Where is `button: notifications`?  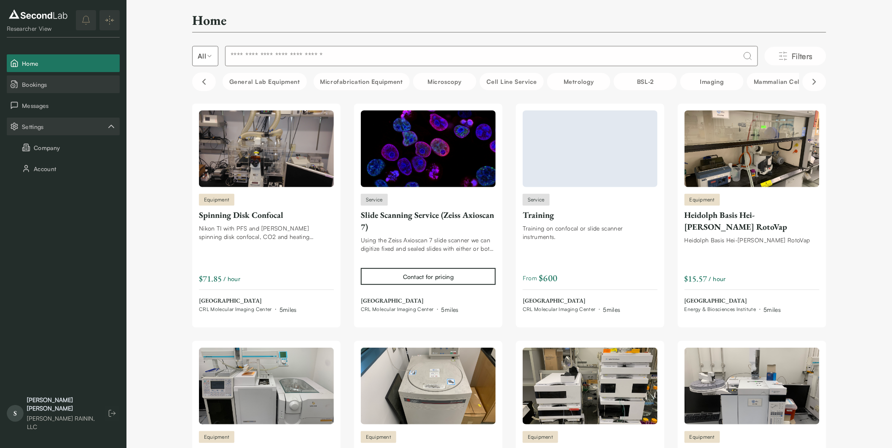 button: notifications is located at coordinates (86, 20).